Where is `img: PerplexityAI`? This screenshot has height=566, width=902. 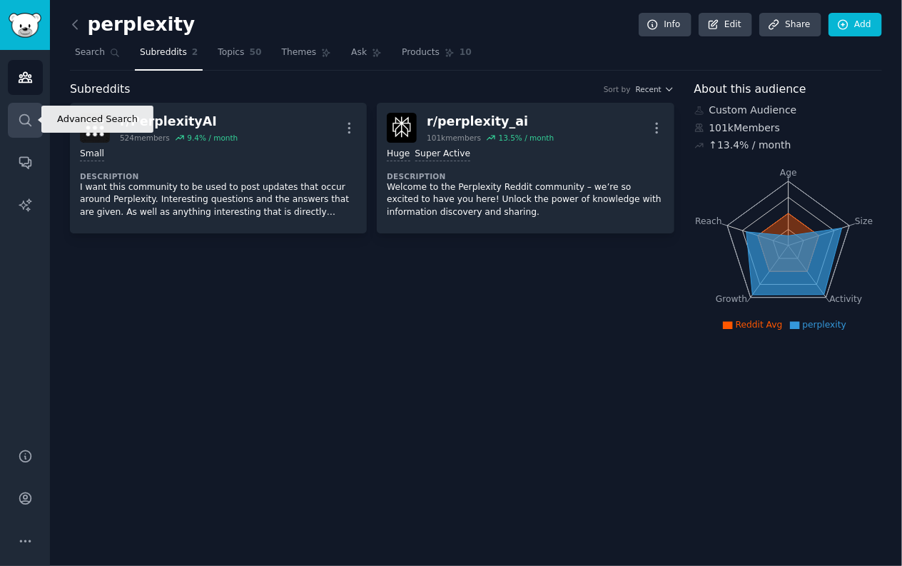 img: PerplexityAI is located at coordinates (95, 128).